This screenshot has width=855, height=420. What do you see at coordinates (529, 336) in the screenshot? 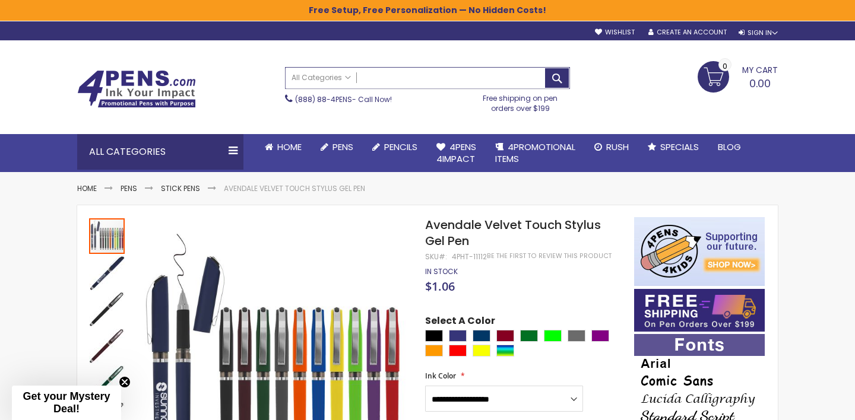
I see `div: Green` at bounding box center [529, 336].